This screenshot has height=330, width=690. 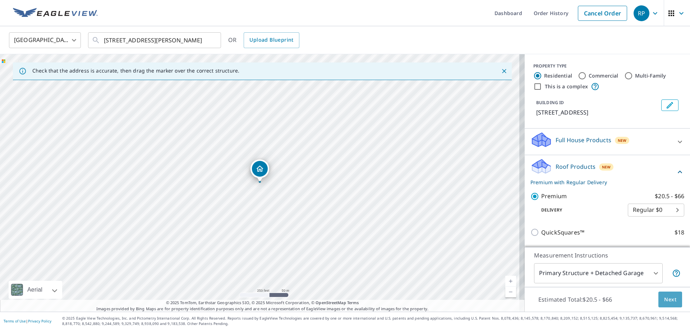 I want to click on label: Commercial, so click(x=603, y=76).